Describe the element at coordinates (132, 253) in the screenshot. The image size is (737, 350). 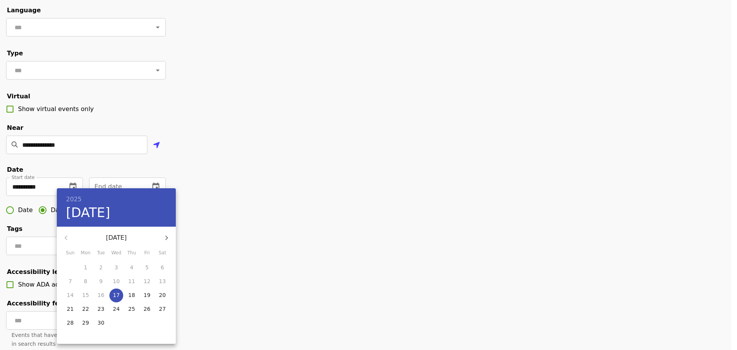
I see `span: Thu` at that location.